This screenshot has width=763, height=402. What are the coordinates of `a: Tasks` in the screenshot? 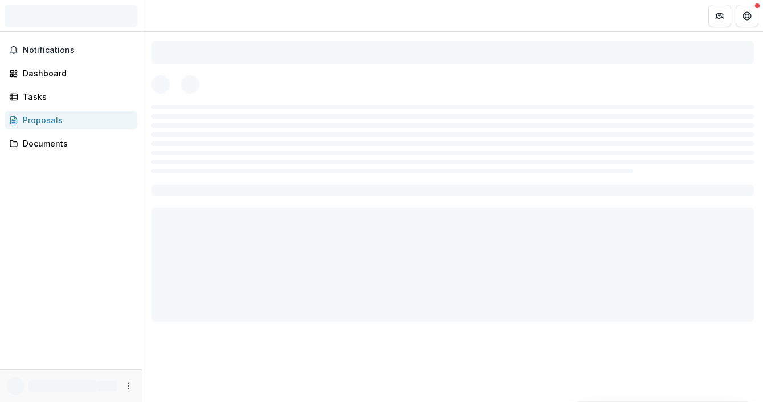 It's located at (71, 96).